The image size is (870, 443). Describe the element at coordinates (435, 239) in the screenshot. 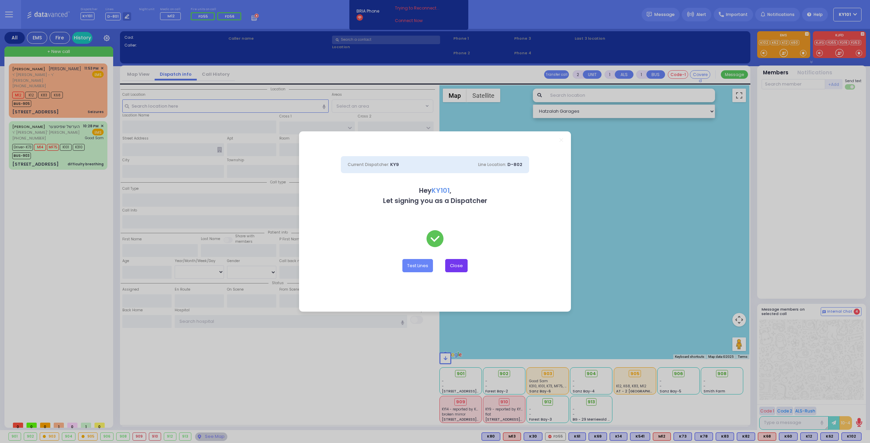

I see `img: check-green.svg` at that location.